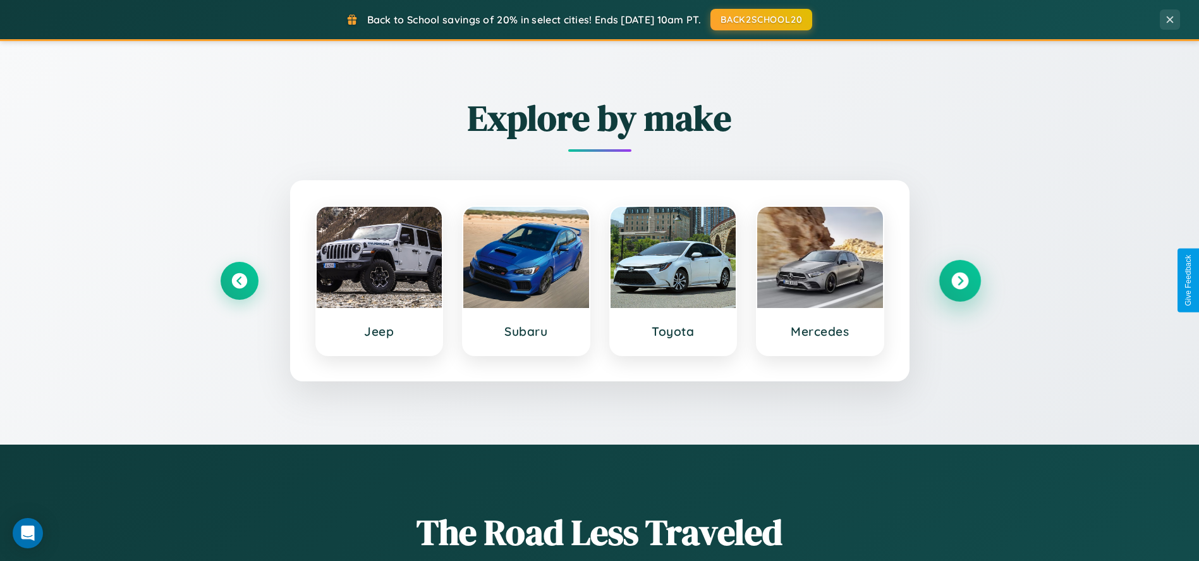 Image resolution: width=1199 pixels, height=561 pixels. What do you see at coordinates (600, 532) in the screenshot?
I see `h1: The Road Less Traveled` at bounding box center [600, 532].